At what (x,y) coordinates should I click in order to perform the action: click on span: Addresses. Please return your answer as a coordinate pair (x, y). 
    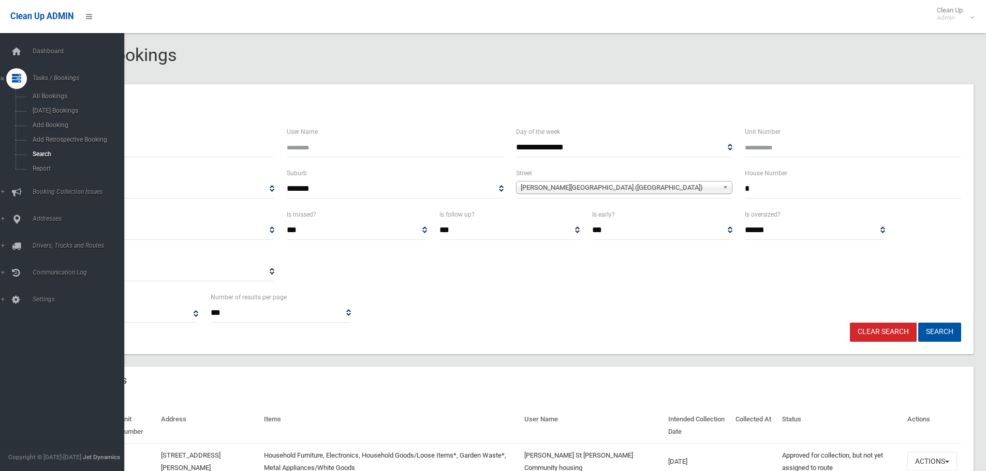
    Looking at the image, I should click on (81, 219).